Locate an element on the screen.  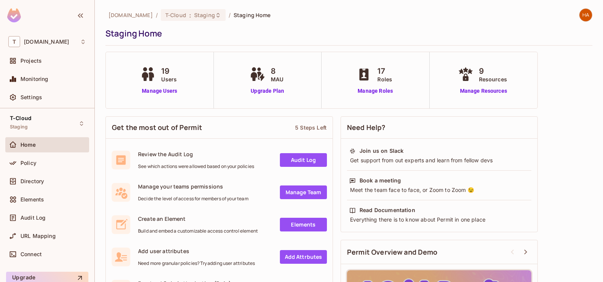
span: 19 is located at coordinates (169, 71).